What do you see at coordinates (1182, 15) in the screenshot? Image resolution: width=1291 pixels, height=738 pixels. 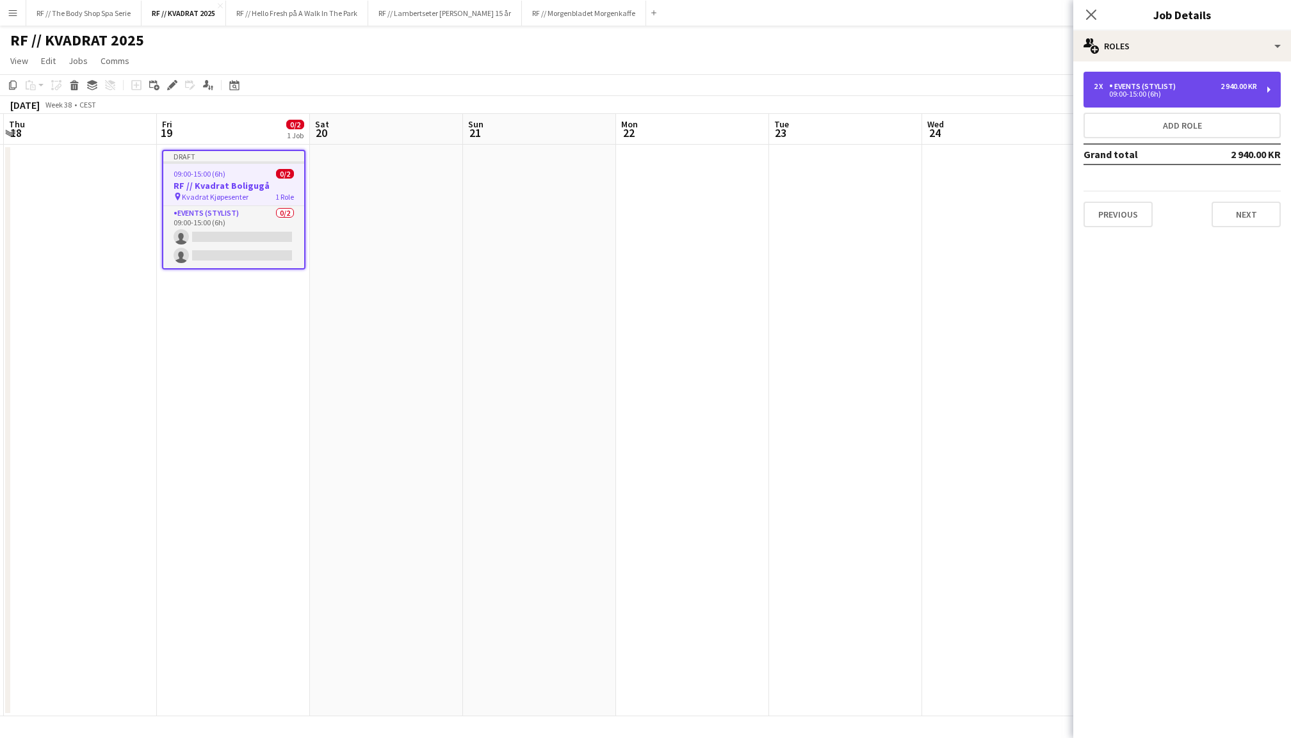 I see `h3: Job Details` at bounding box center [1182, 15].